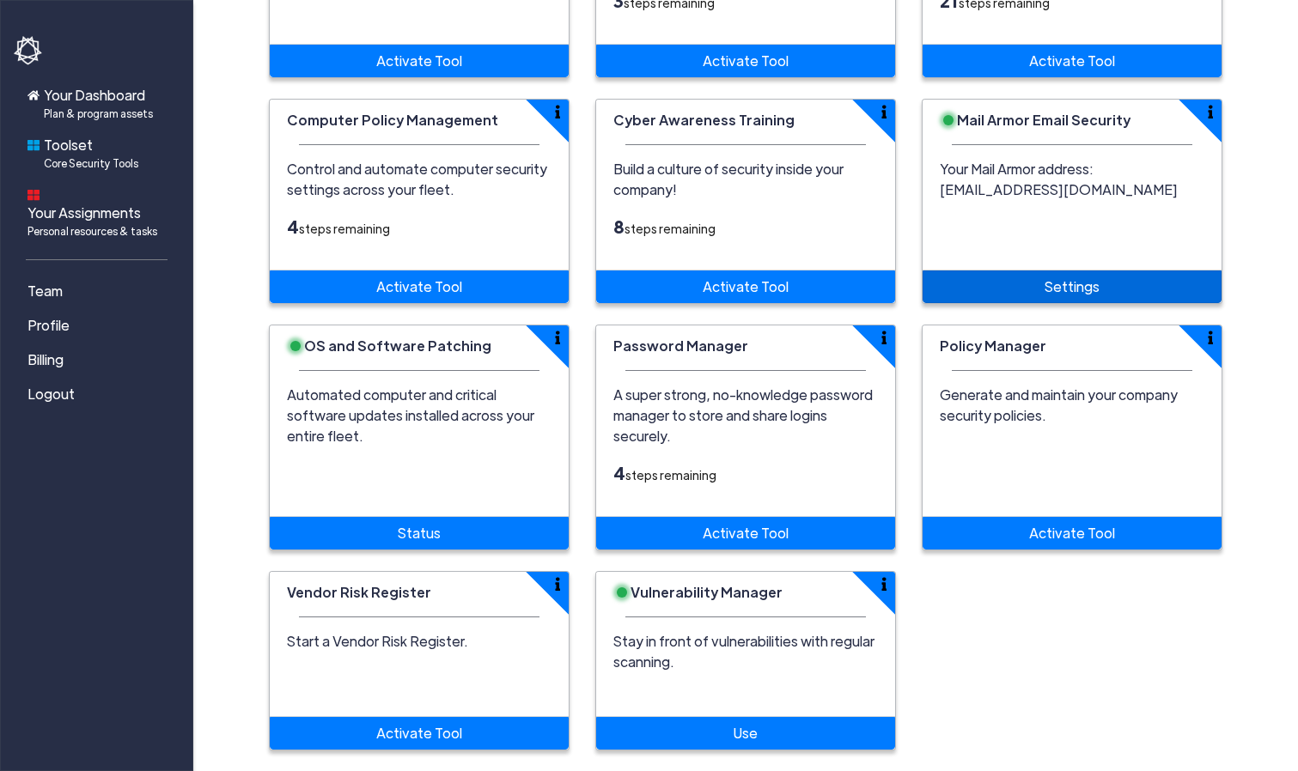  What do you see at coordinates (1072, 405) in the screenshot?
I see `p: Generate and maintain your company security policies.` at bounding box center [1072, 405].